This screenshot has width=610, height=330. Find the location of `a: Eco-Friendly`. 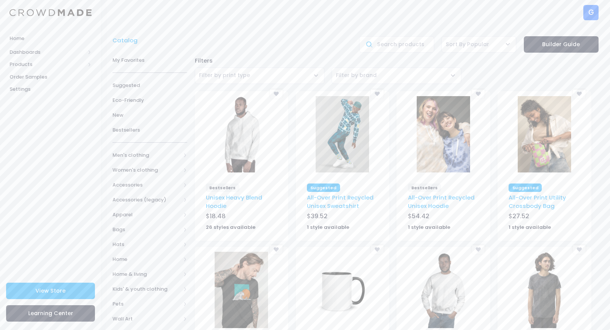

a: Eco-Friendly is located at coordinates (150, 100).